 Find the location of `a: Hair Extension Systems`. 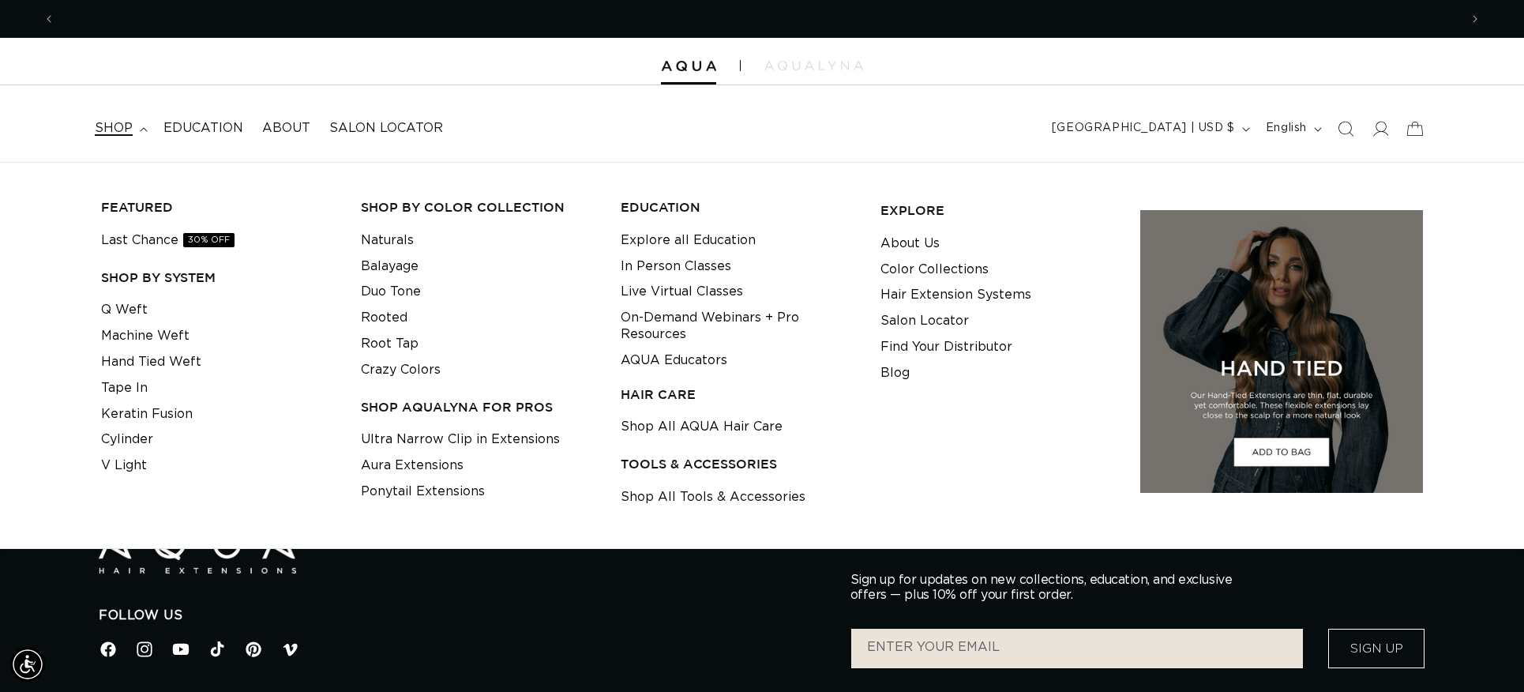

a: Hair Extension Systems is located at coordinates (955, 295).